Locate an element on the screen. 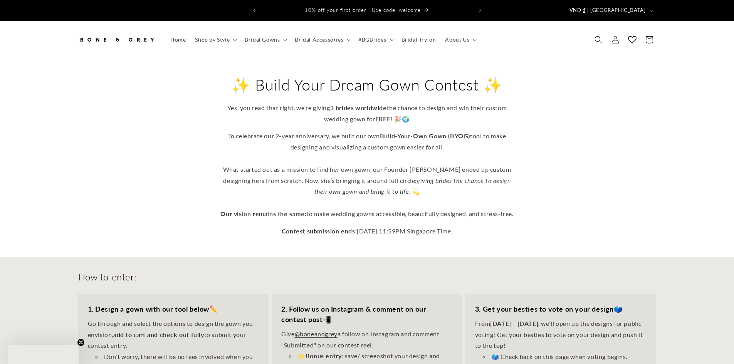 The image size is (734, 364). a: Bone and Grey Bridal is located at coordinates (116, 40).